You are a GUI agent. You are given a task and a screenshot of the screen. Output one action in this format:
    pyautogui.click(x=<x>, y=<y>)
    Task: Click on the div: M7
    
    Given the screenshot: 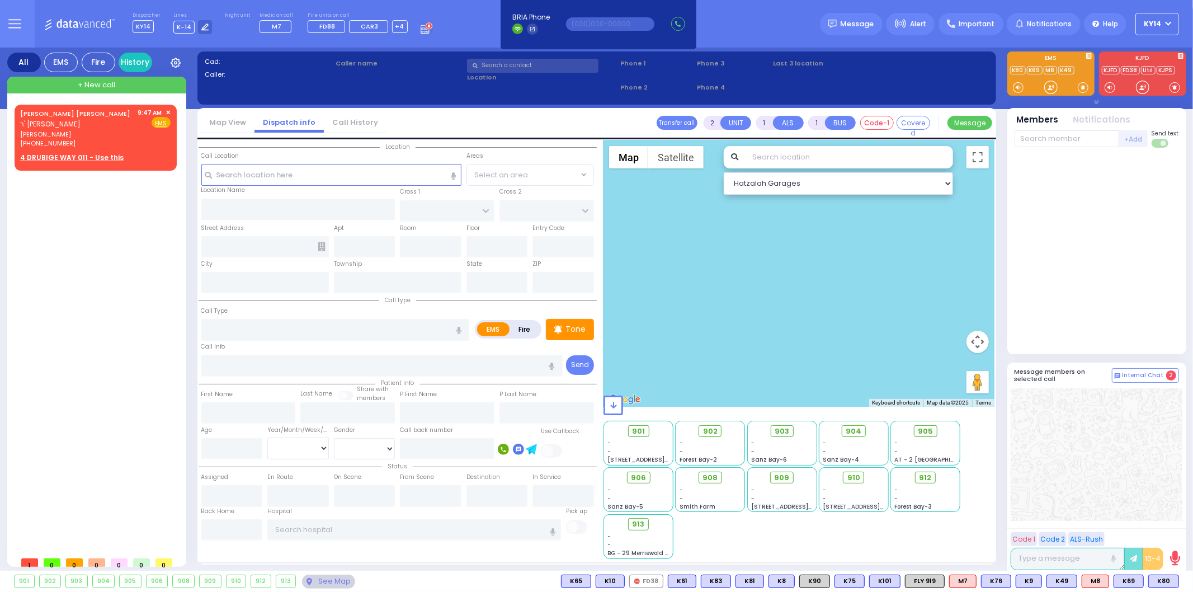 What is the action you would take?
    pyautogui.click(x=963, y=581)
    